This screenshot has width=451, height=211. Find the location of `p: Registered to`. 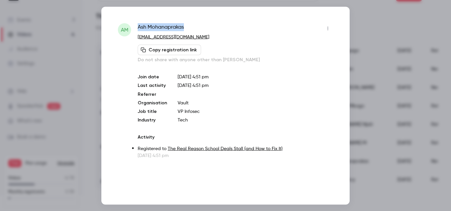

p: Registered to is located at coordinates (235, 149).